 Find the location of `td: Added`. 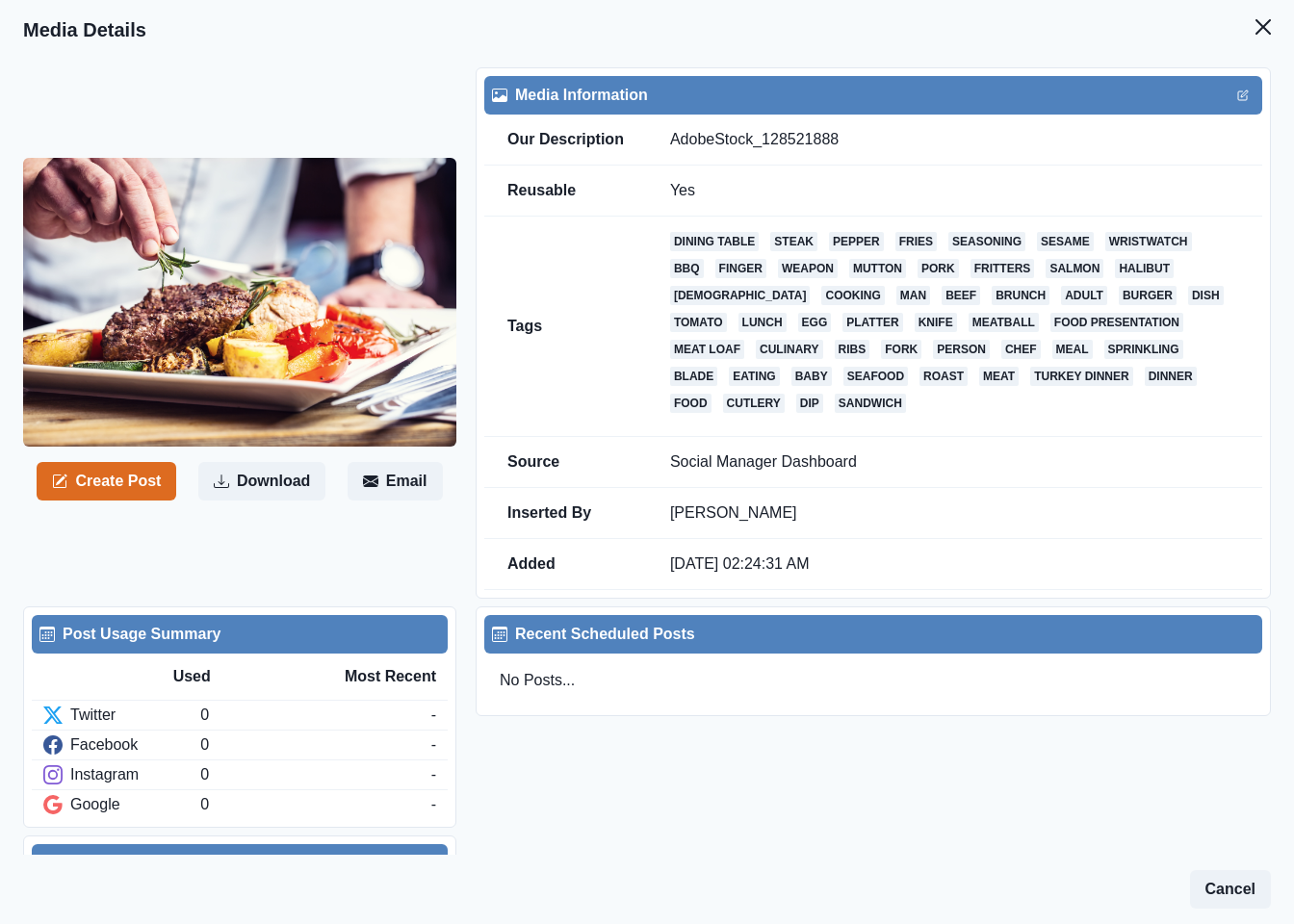

td: Added is located at coordinates (565, 564).